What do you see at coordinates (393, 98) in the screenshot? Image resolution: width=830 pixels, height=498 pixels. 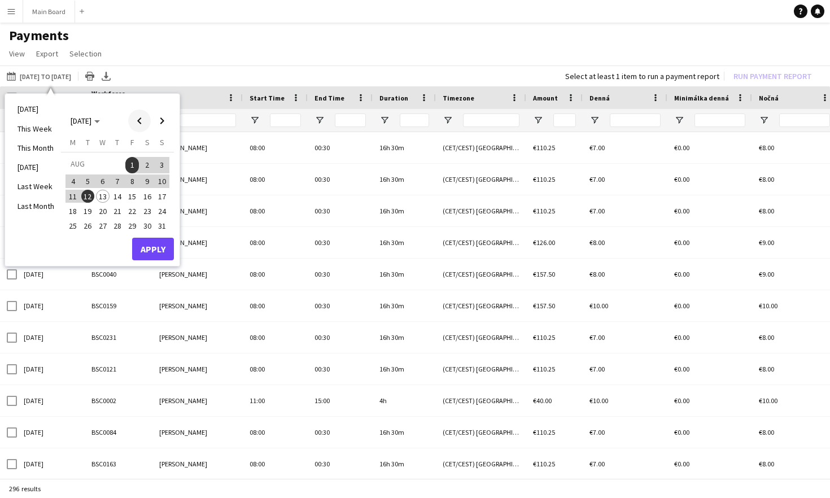 I see `span: Duration` at bounding box center [393, 98].